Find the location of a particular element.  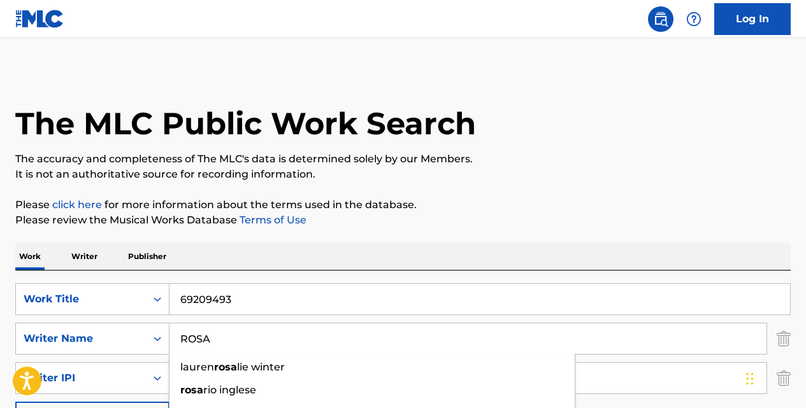

p: Please review the Musical Works Database is located at coordinates (403, 220).